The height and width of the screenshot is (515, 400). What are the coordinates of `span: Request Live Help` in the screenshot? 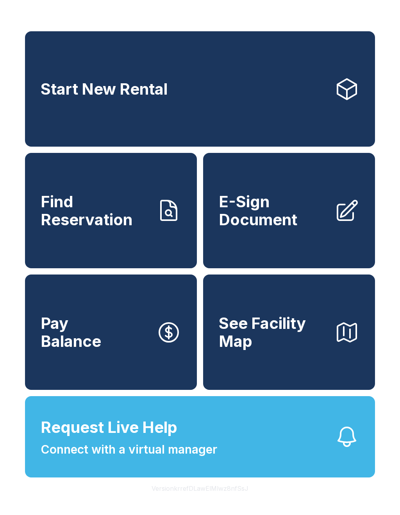 It's located at (109, 427).